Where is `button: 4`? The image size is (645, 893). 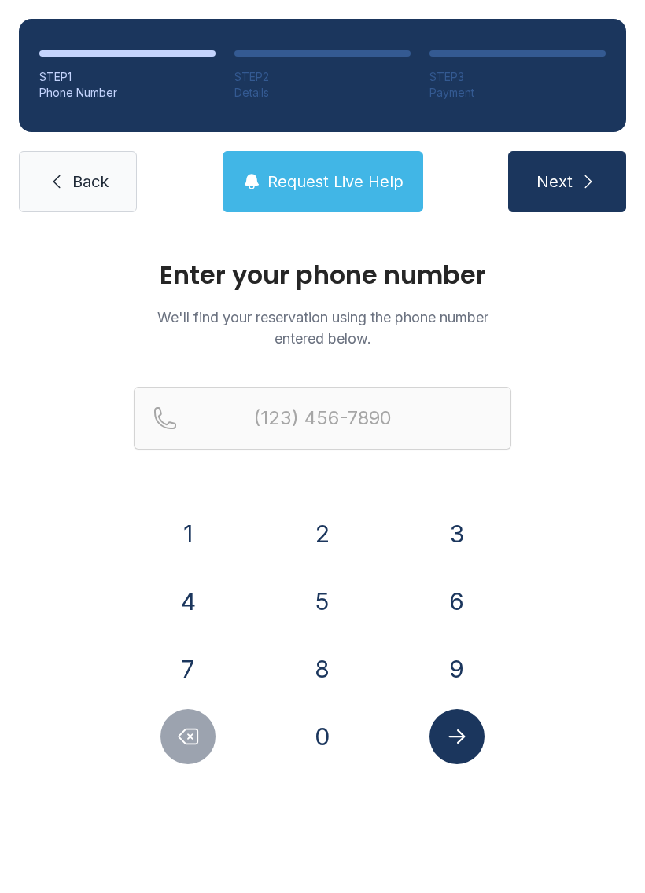 button: 4 is located at coordinates (188, 601).